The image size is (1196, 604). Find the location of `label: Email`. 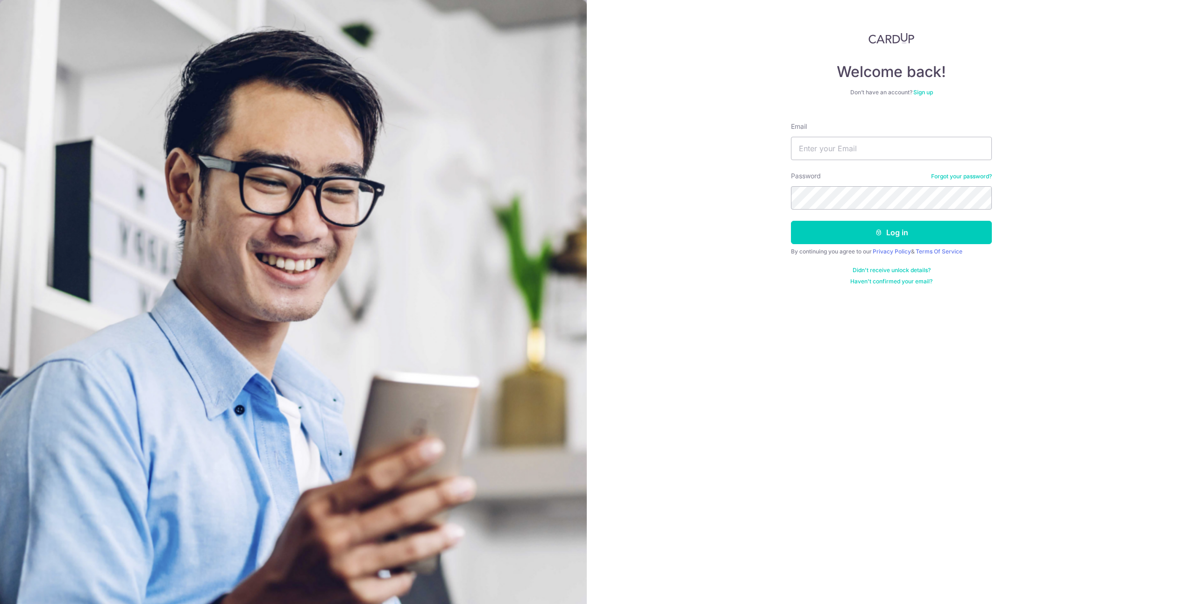

label: Email is located at coordinates (799, 127).